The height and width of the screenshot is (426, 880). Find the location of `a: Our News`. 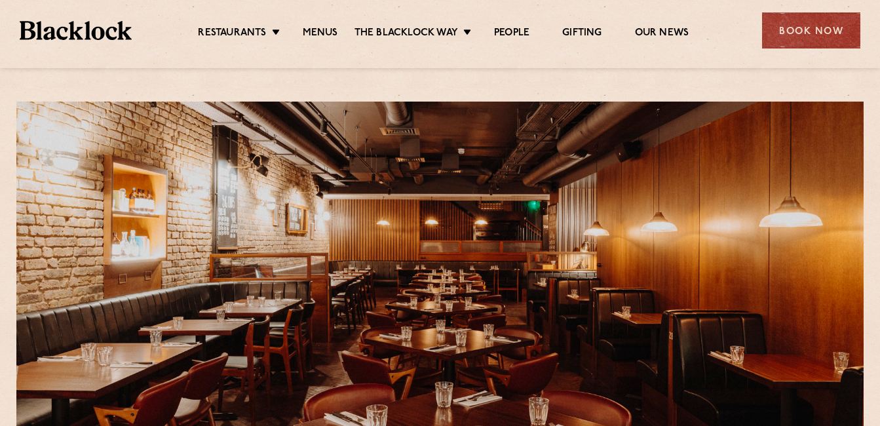

a: Our News is located at coordinates (662, 34).